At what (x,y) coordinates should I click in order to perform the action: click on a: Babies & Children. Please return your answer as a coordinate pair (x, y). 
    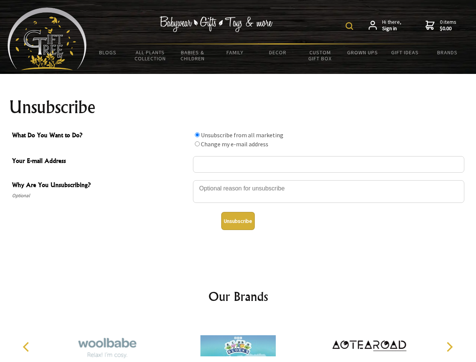
    Looking at the image, I should click on (193, 55).